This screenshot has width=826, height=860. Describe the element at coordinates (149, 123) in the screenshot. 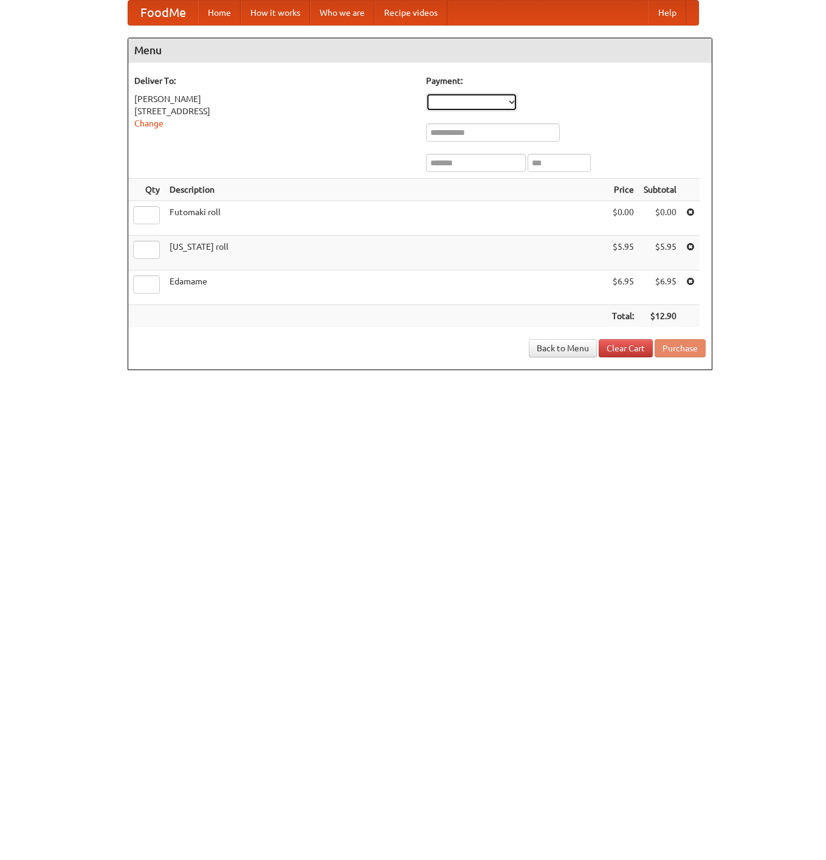

I see `a: Change` at that location.